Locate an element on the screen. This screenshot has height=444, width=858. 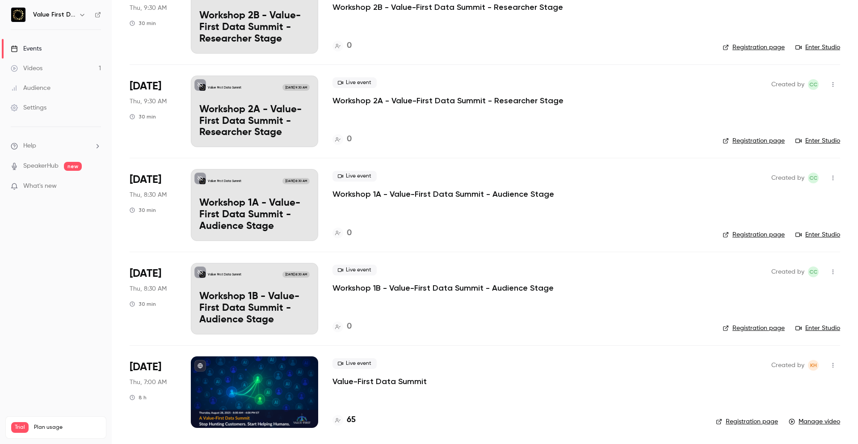
p: Value-First Data Summit is located at coordinates (379, 381).